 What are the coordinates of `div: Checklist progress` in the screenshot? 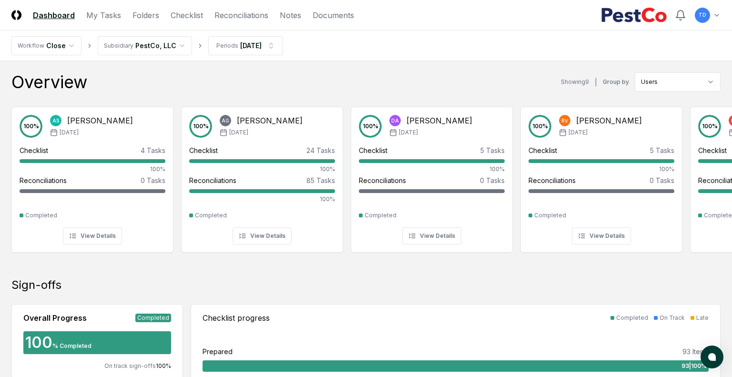 It's located at (236, 318).